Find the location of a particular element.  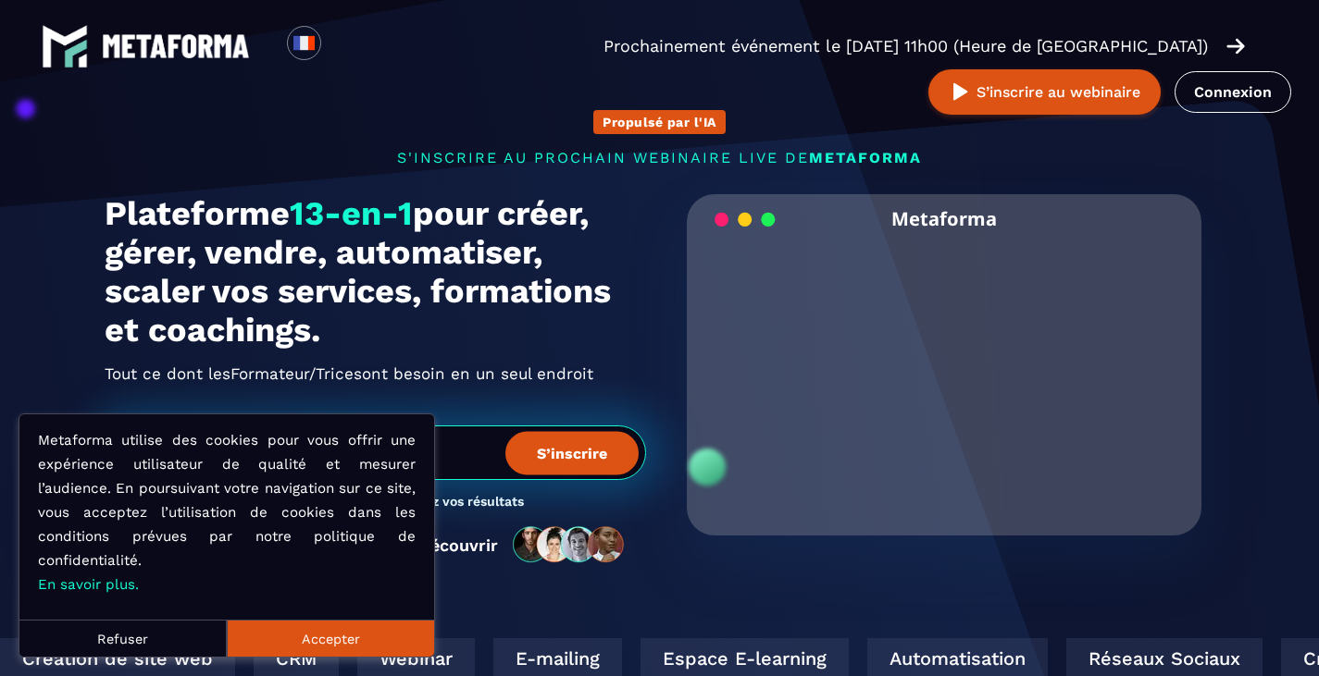

a: En savoir plus. is located at coordinates (88, 585).